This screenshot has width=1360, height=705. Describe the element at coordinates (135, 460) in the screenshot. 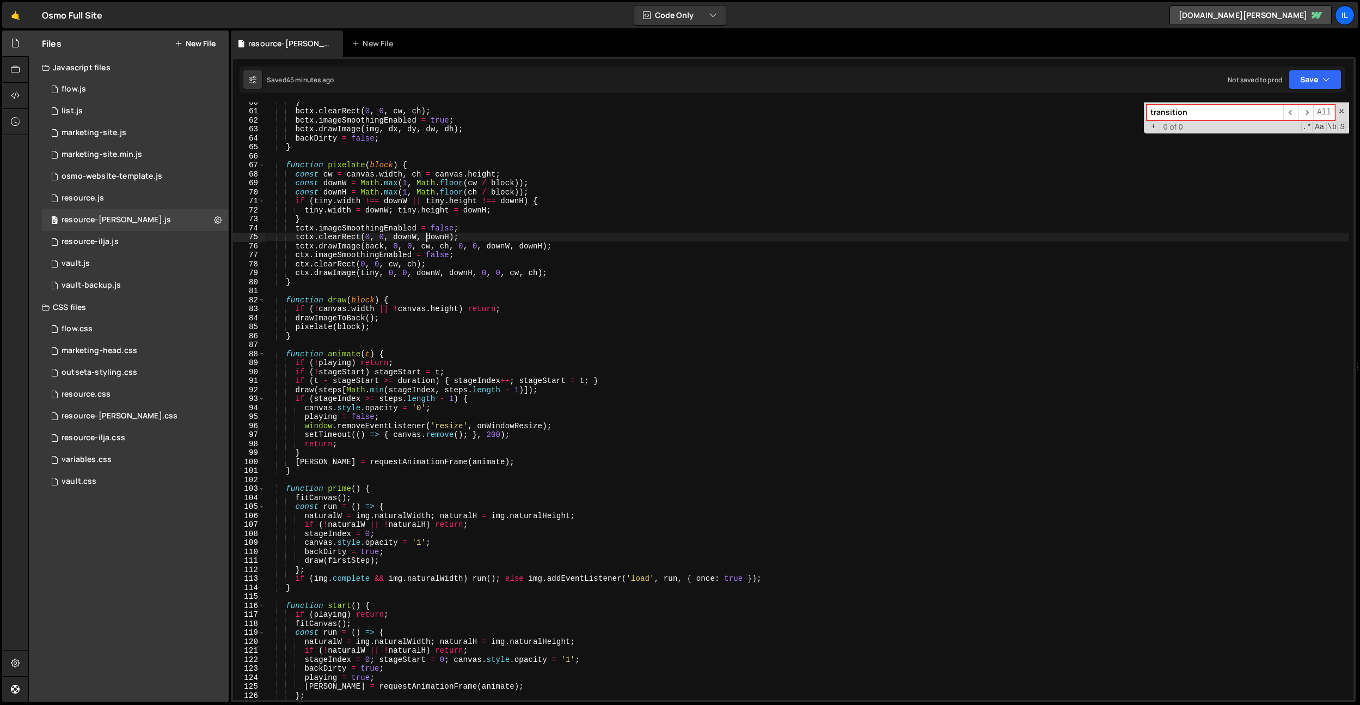

I see `div: 10598/27496.css` at that location.